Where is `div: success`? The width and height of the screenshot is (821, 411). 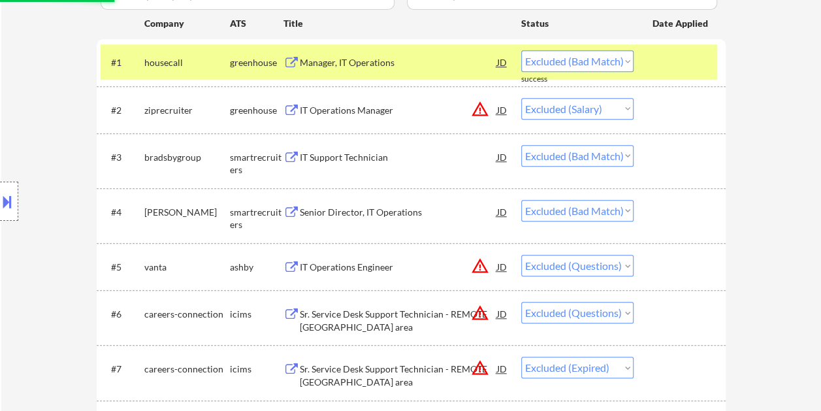
div: success is located at coordinates (548, 79).